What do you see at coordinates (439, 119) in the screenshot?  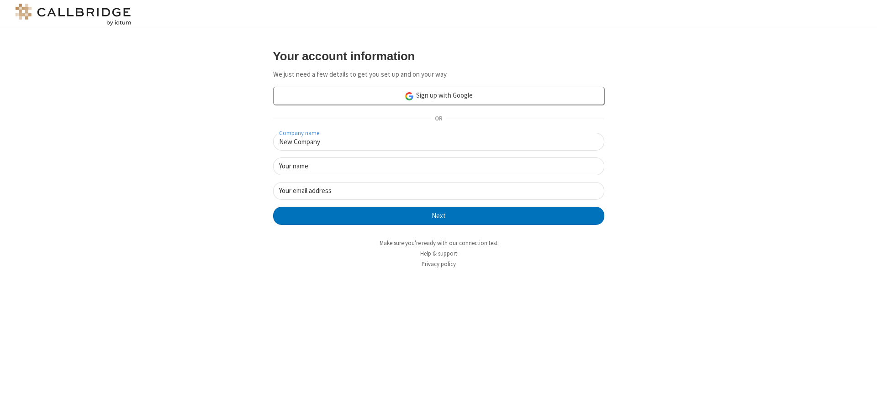 I see `span: OR` at bounding box center [439, 119].